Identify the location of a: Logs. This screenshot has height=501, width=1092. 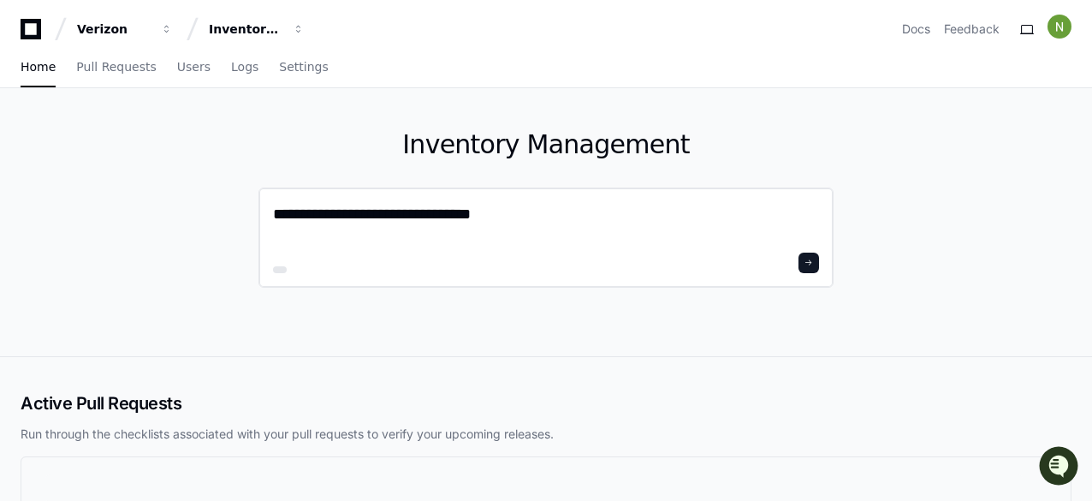
(245, 68).